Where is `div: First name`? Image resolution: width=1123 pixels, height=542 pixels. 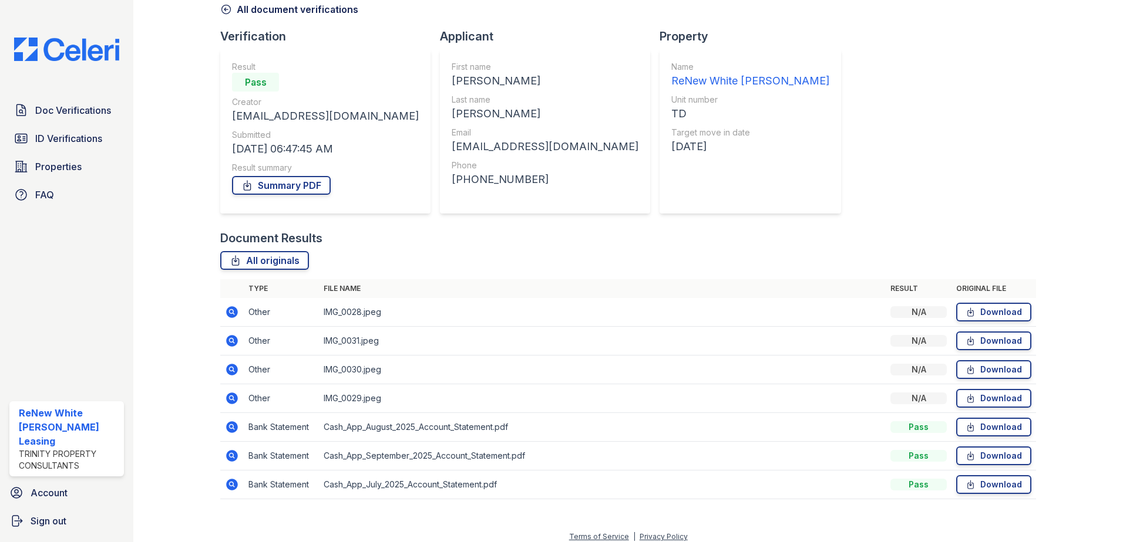
div: First name is located at coordinates (545, 67).